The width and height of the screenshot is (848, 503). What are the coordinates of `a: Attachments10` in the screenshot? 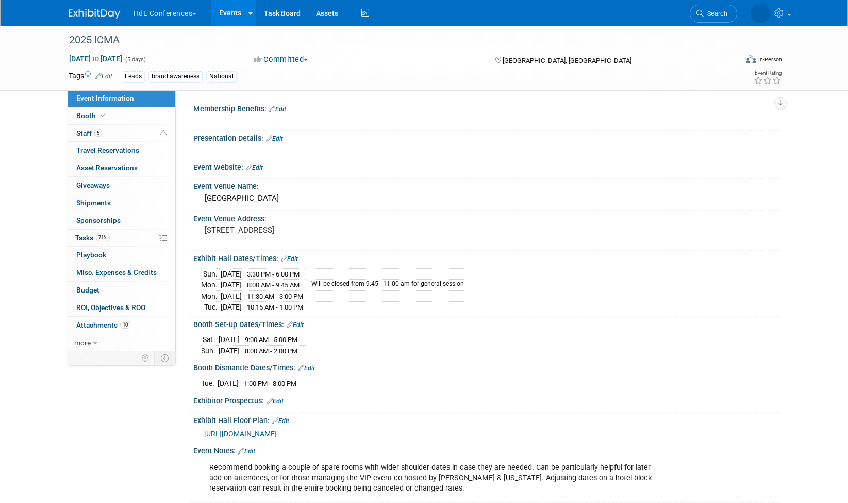 It's located at (122, 325).